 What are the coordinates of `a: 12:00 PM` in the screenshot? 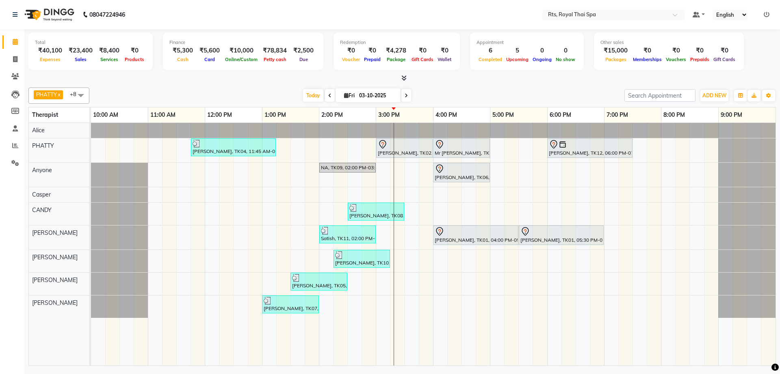 It's located at (220, 115).